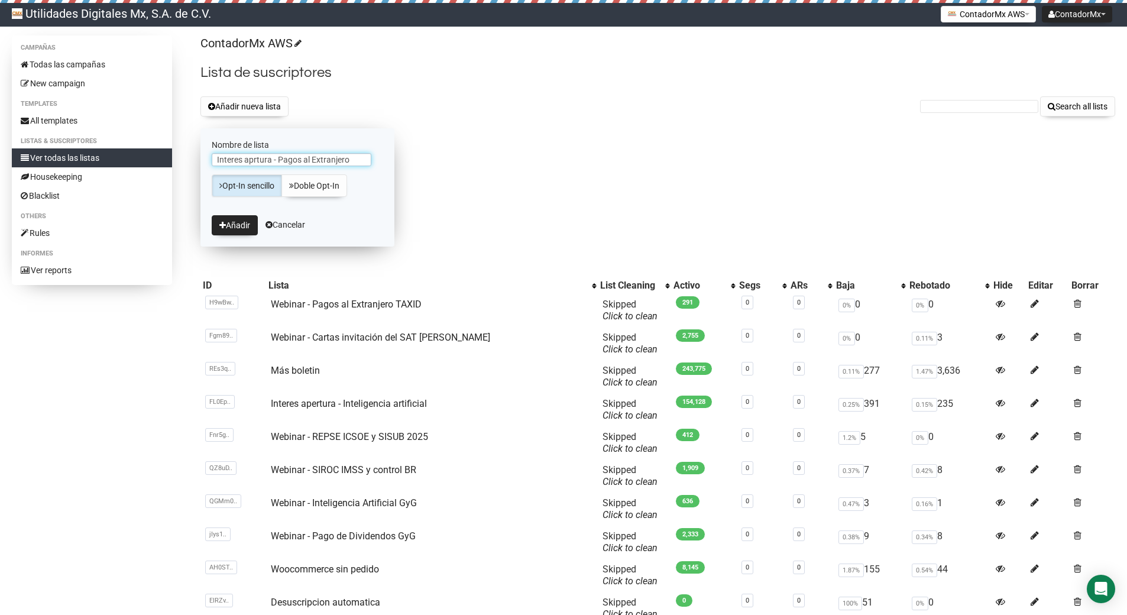 The width and height of the screenshot is (1127, 615). Describe the element at coordinates (630, 286) in the screenshot. I see `div: List Cleaning` at that location.